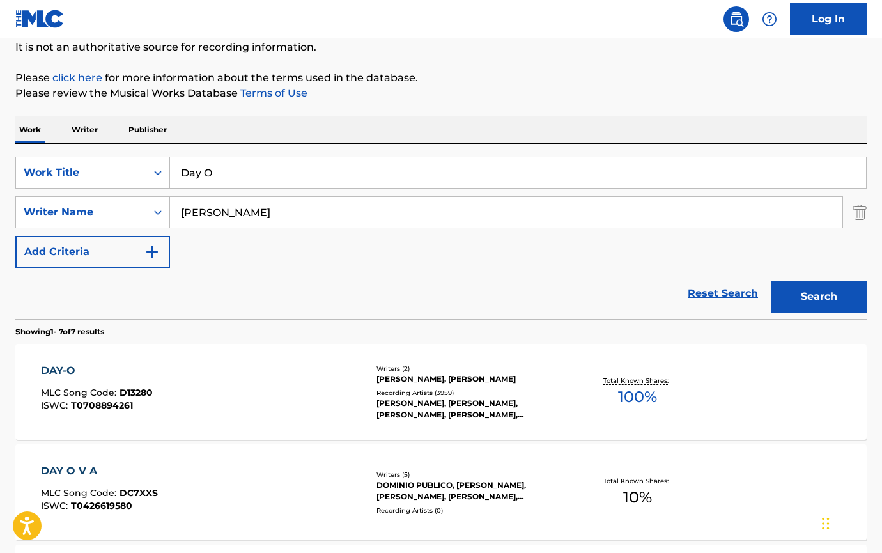 The width and height of the screenshot is (882, 553). I want to click on a: click here, so click(77, 77).